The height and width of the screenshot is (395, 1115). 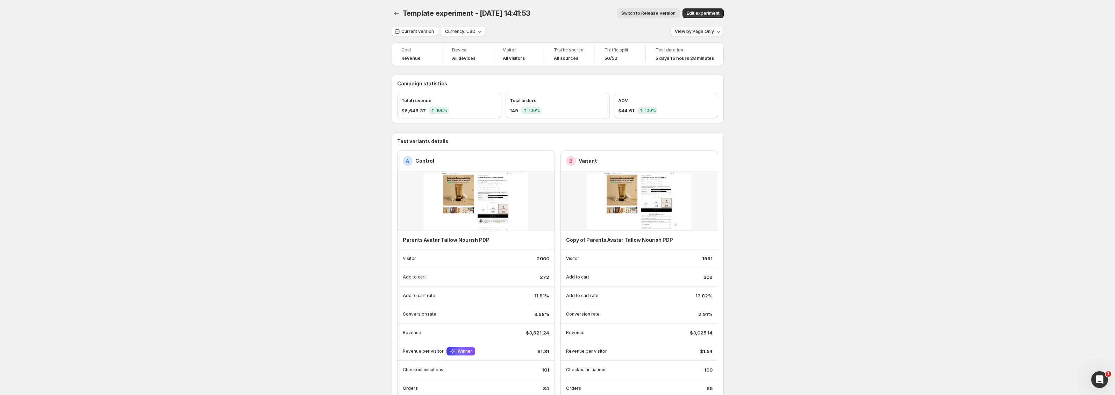 What do you see at coordinates (569, 54) in the screenshot?
I see `a: Traffic sourceAll sources` at bounding box center [569, 54].